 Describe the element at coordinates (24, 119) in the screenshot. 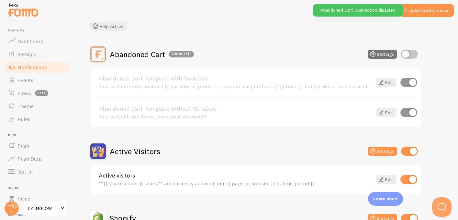

I see `span: Rules` at that location.